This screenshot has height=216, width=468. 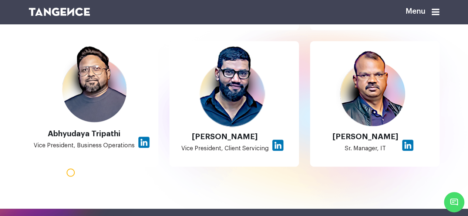 I want to click on p: Vice President, Client Servicing, so click(x=225, y=147).